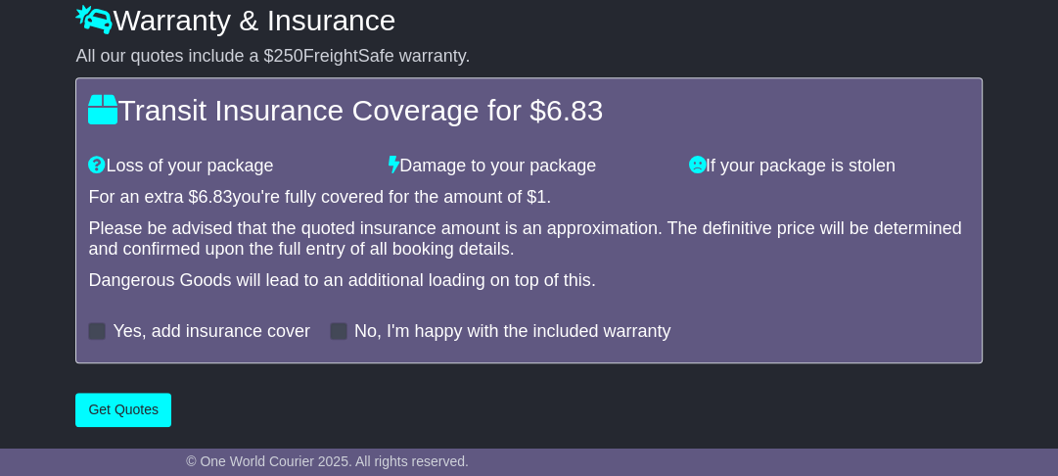  I want to click on h4: Warranty & Insurance, so click(529, 20).